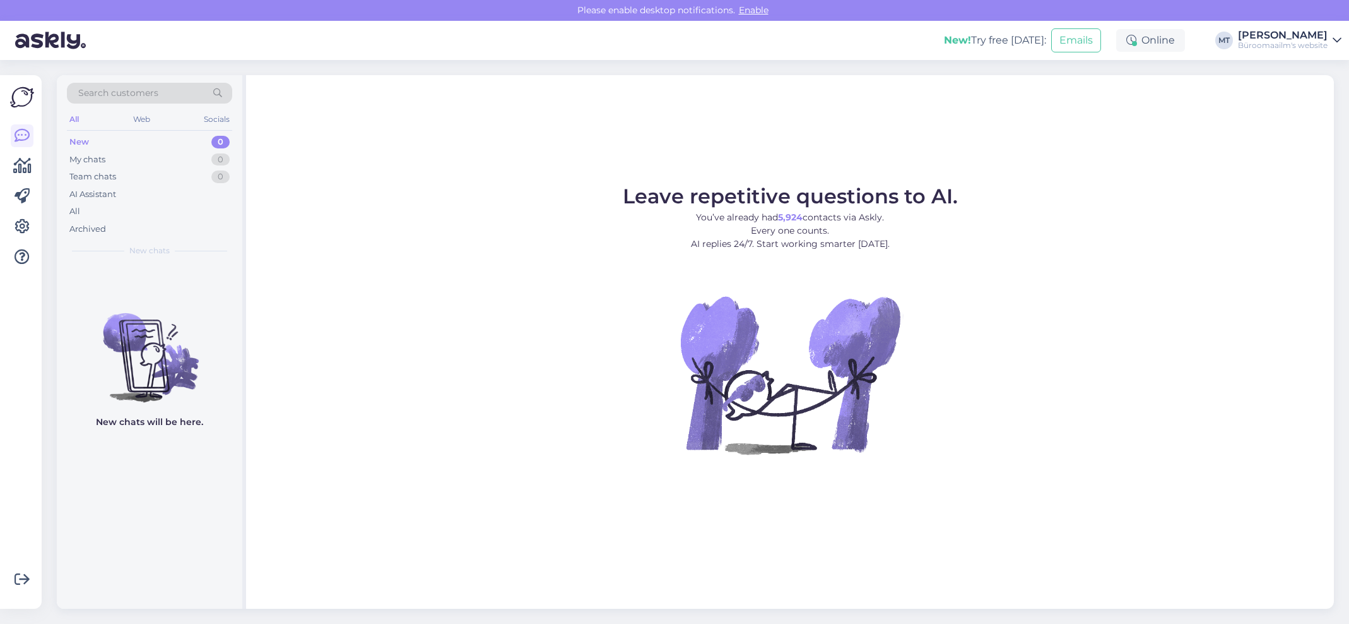 The image size is (1349, 624). Describe the element at coordinates (118, 93) in the screenshot. I see `span: Search customers` at that location.